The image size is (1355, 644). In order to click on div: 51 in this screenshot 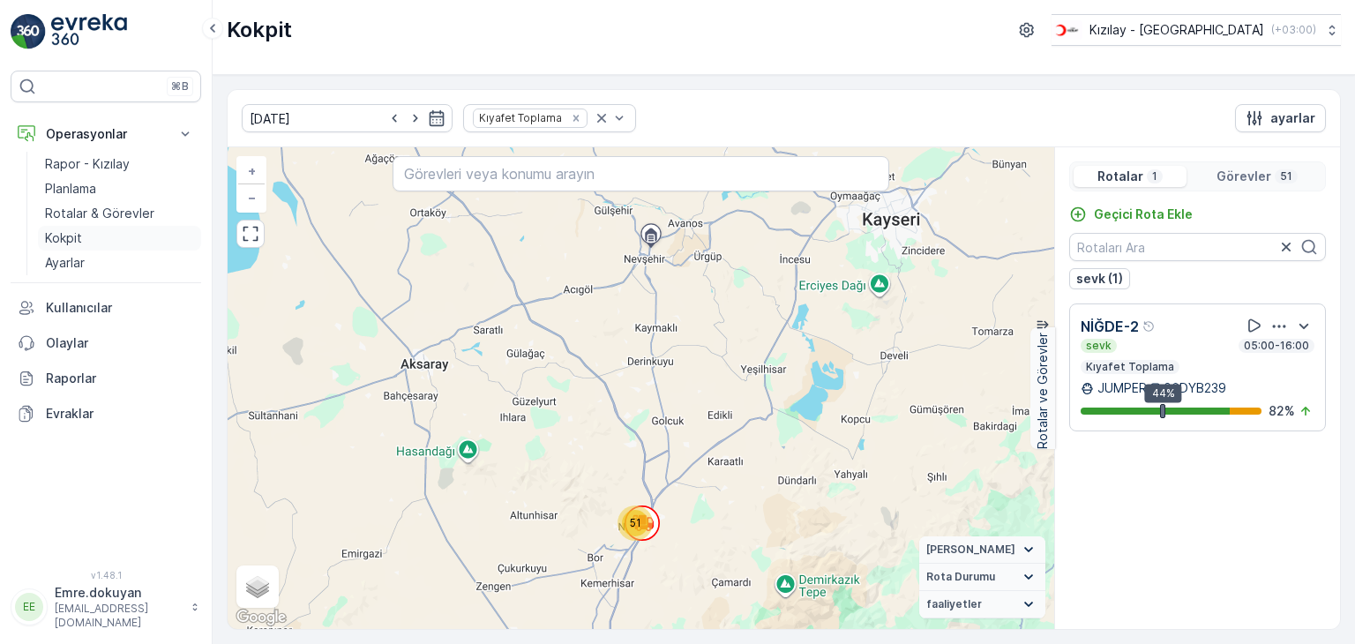, I will do `click(635, 523)`.